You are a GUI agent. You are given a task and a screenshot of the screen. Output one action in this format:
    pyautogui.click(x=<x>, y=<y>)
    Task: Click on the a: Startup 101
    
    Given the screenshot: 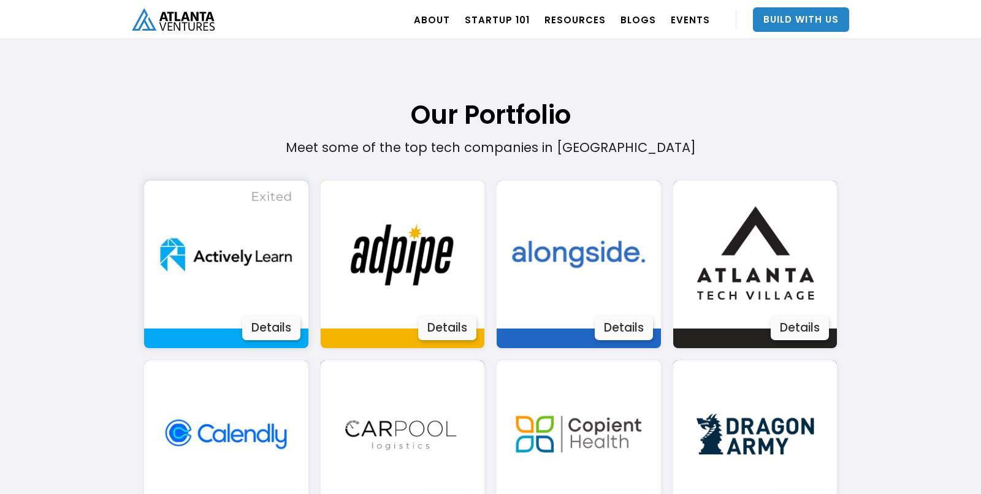 What is the action you would take?
    pyautogui.click(x=497, y=20)
    